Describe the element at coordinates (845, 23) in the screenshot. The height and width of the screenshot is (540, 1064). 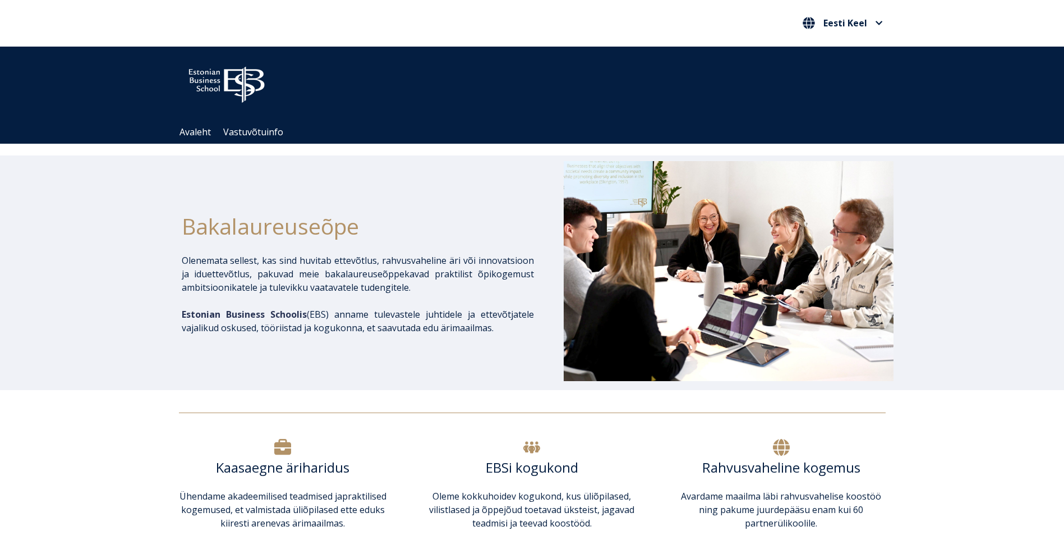
I see `span: Eesti Keel` at that location.